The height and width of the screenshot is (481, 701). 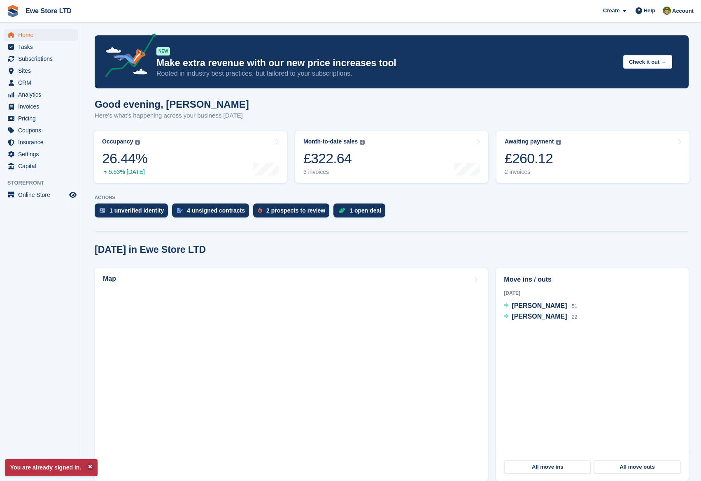 I want to click on img: prospect-51fa495bee0391a8d652442698ab0144808aea92771e9ea1ae160a38d050c398.svg, so click(x=260, y=211).